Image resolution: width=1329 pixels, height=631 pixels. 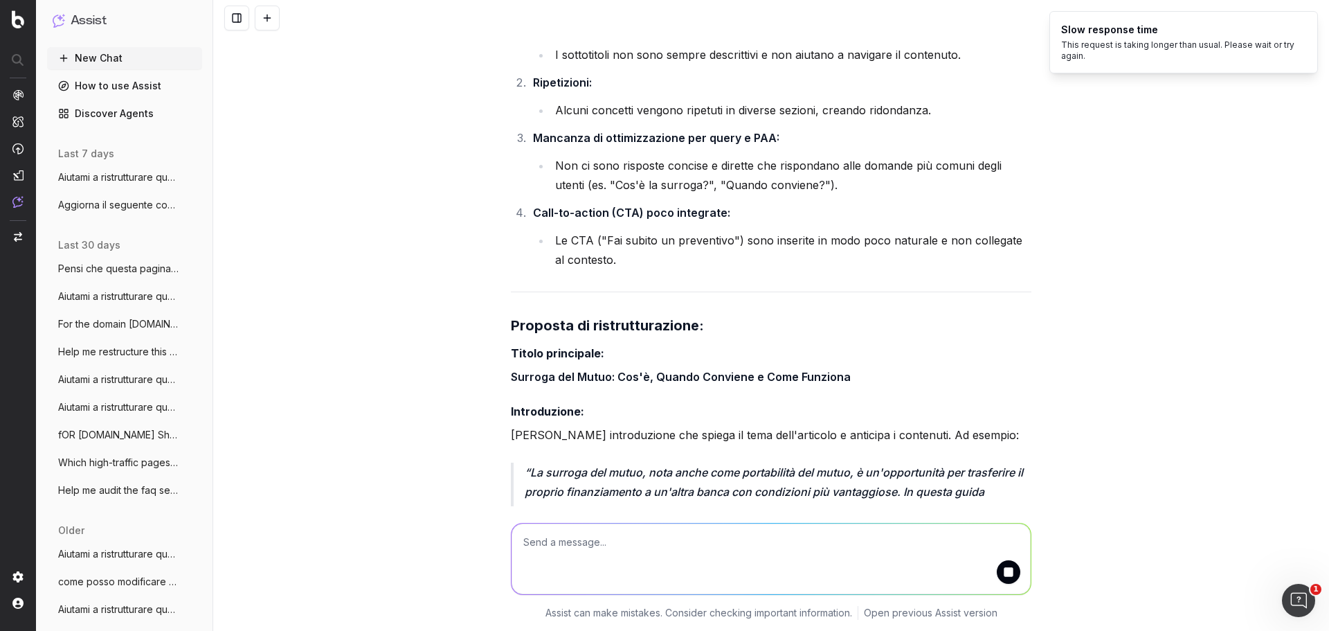 What do you see at coordinates (18, 237) in the screenshot?
I see `img: Switch project` at bounding box center [18, 237].